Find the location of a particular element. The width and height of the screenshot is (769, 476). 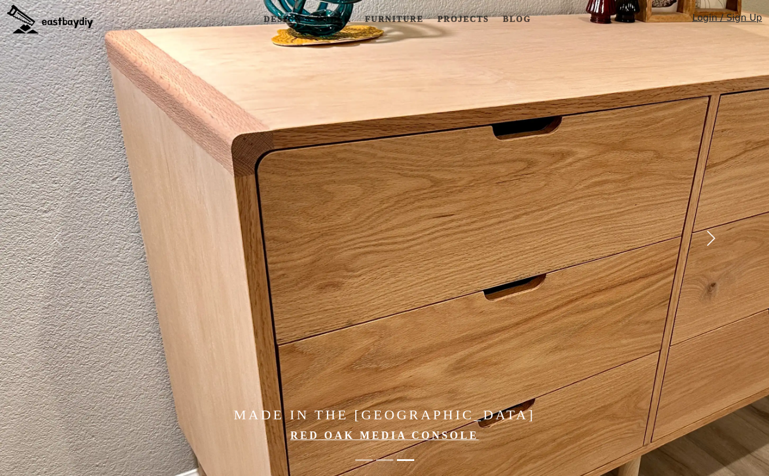

a: Blog is located at coordinates (516, 19).